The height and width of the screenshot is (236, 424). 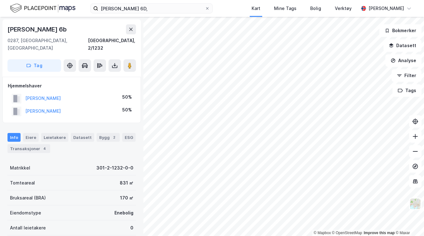 What do you see at coordinates (114, 137) in the screenshot?
I see `div: 2` at bounding box center [114, 137].